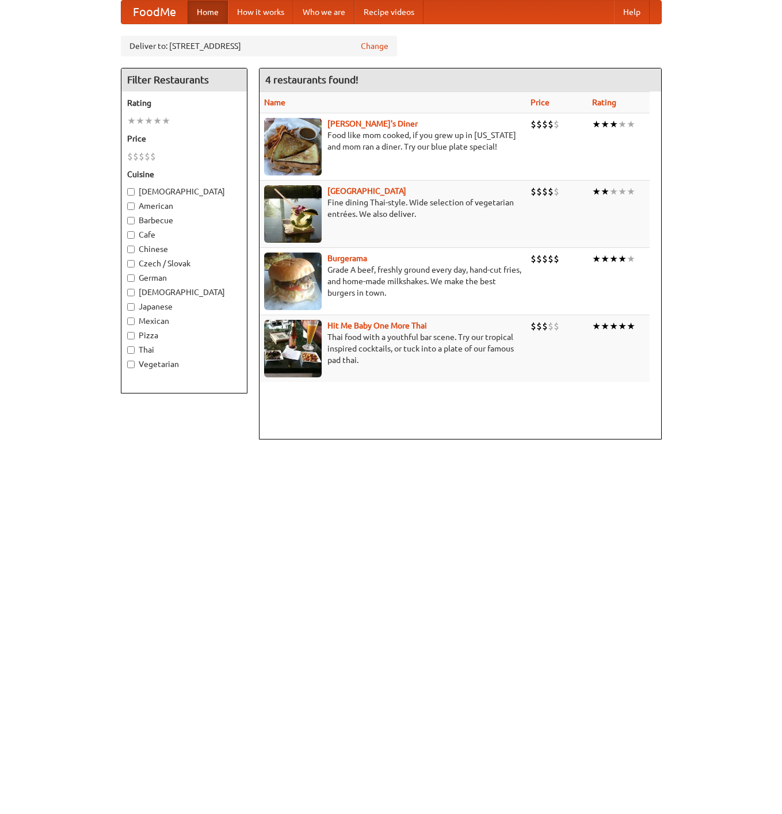  What do you see at coordinates (184, 220) in the screenshot?
I see `label: Barbecue` at bounding box center [184, 220].